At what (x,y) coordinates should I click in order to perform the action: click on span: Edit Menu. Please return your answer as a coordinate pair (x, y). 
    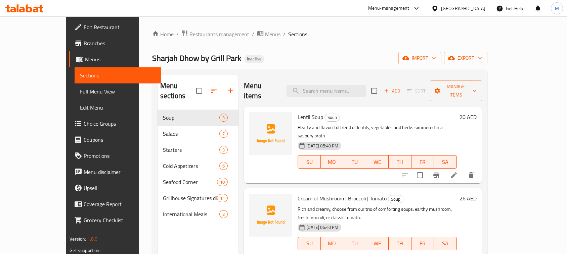
    Looking at the image, I should click on (117, 108).